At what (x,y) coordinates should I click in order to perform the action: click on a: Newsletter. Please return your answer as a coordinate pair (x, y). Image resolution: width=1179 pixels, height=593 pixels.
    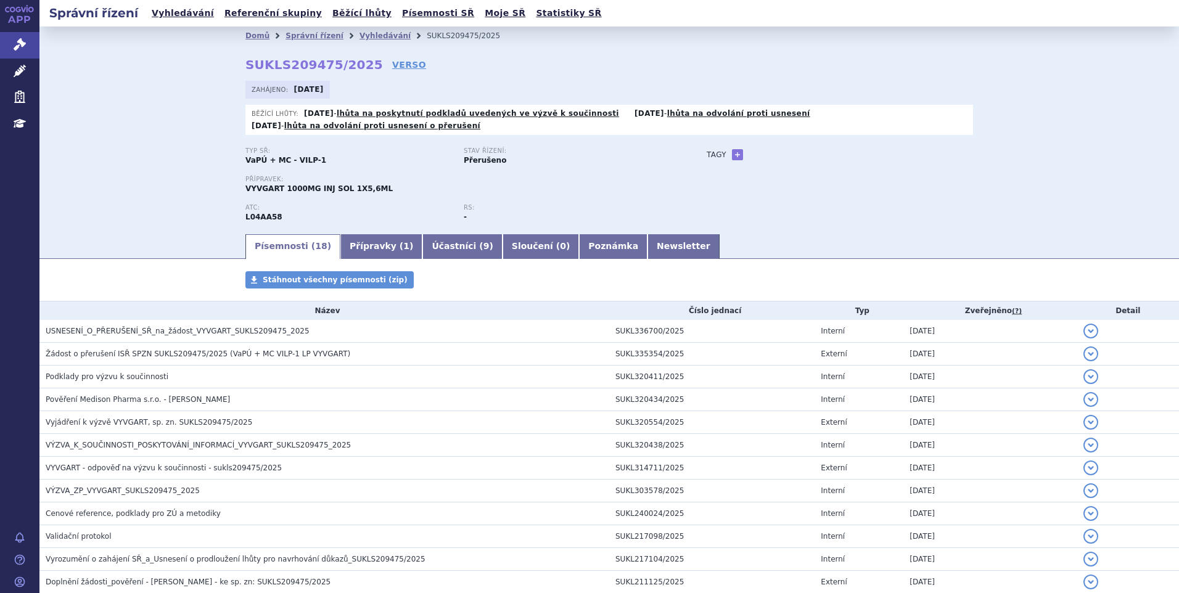
    Looking at the image, I should click on (683, 247).